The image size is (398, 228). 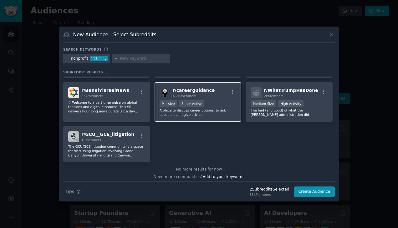 I want to click on span: 16, so click(x=107, y=72).